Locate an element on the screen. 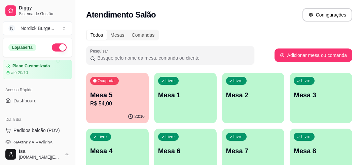 The height and width of the screenshot is (165, 363). button: Configurações is located at coordinates (327, 15).